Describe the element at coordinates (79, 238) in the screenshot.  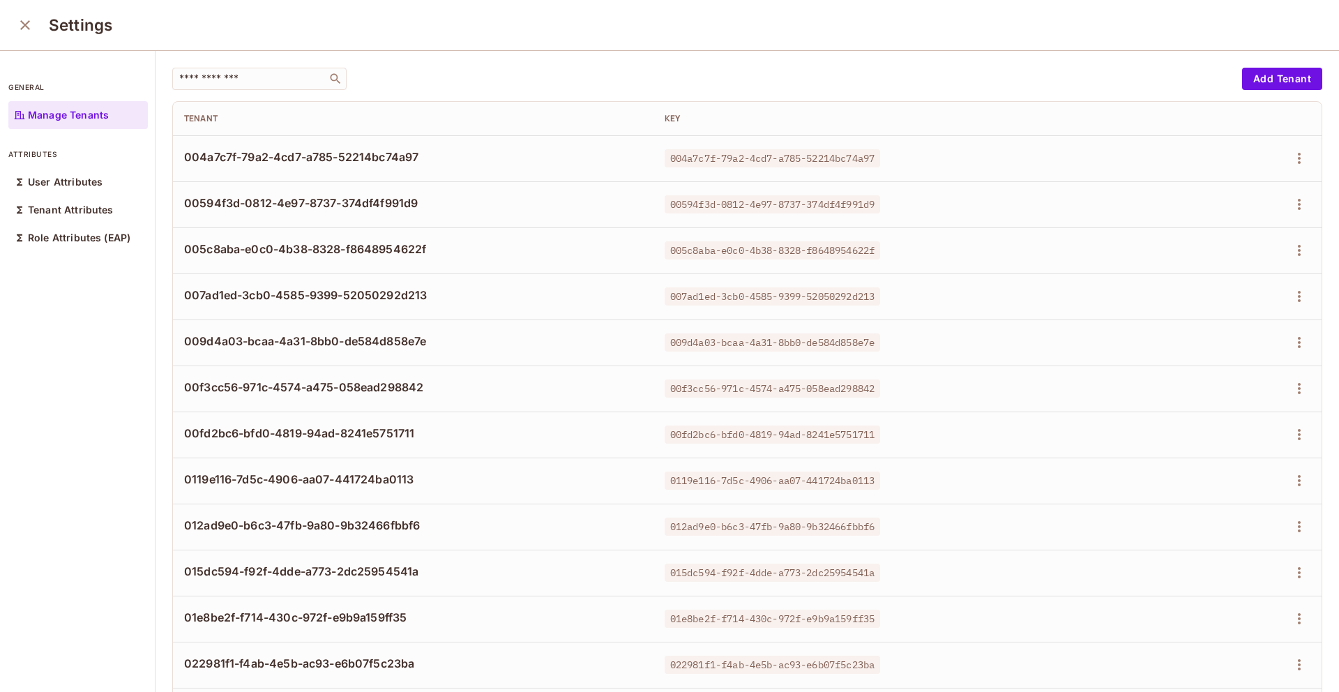
I see `p: Role Attributes (EAP)` at that location.